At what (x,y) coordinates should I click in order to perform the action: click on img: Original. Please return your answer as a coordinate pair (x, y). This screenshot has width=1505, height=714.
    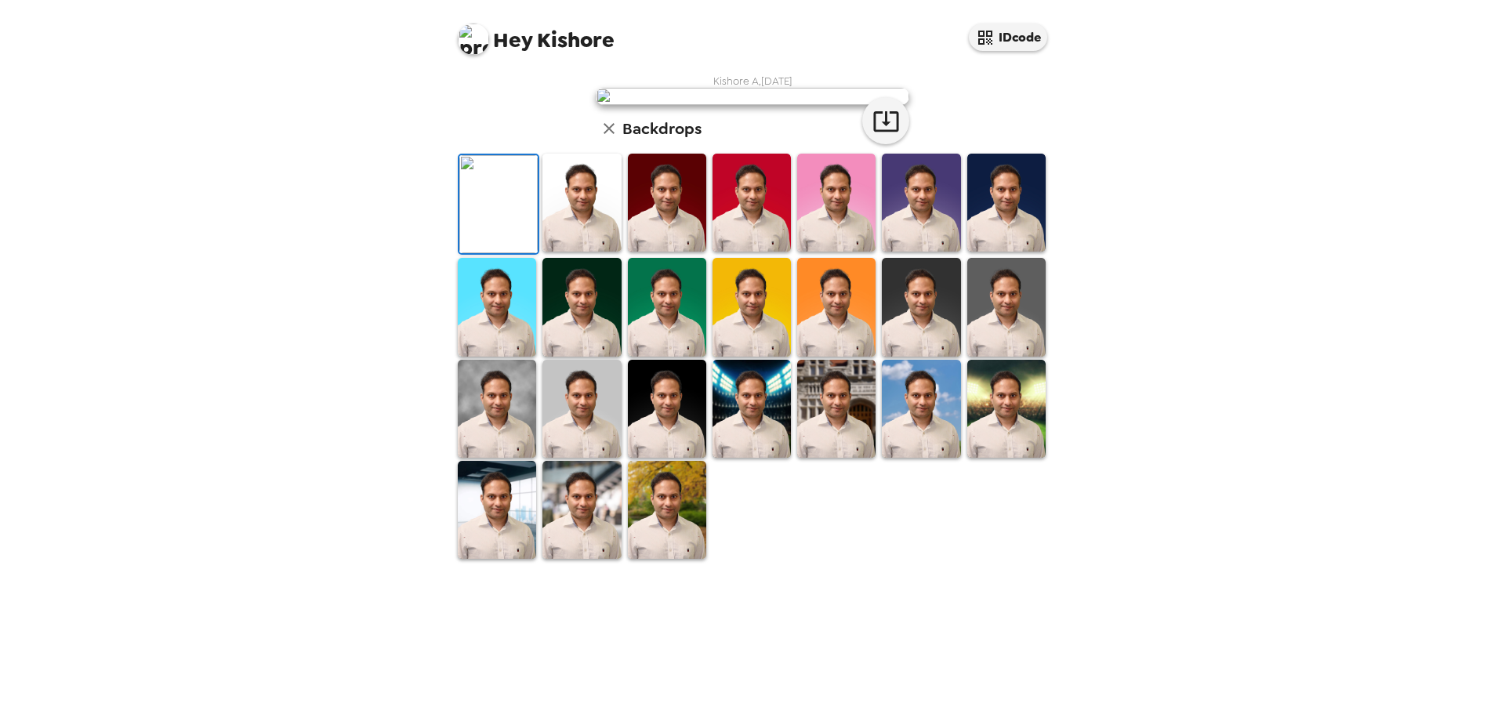
    Looking at the image, I should click on (499, 204).